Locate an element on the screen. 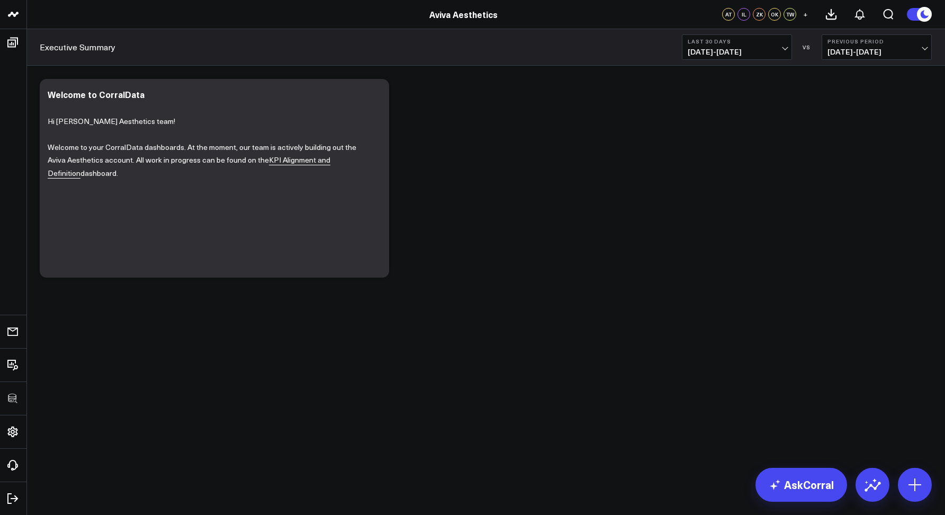 The height and width of the screenshot is (515, 945). a: Aviva Aesthetics is located at coordinates (463, 14).